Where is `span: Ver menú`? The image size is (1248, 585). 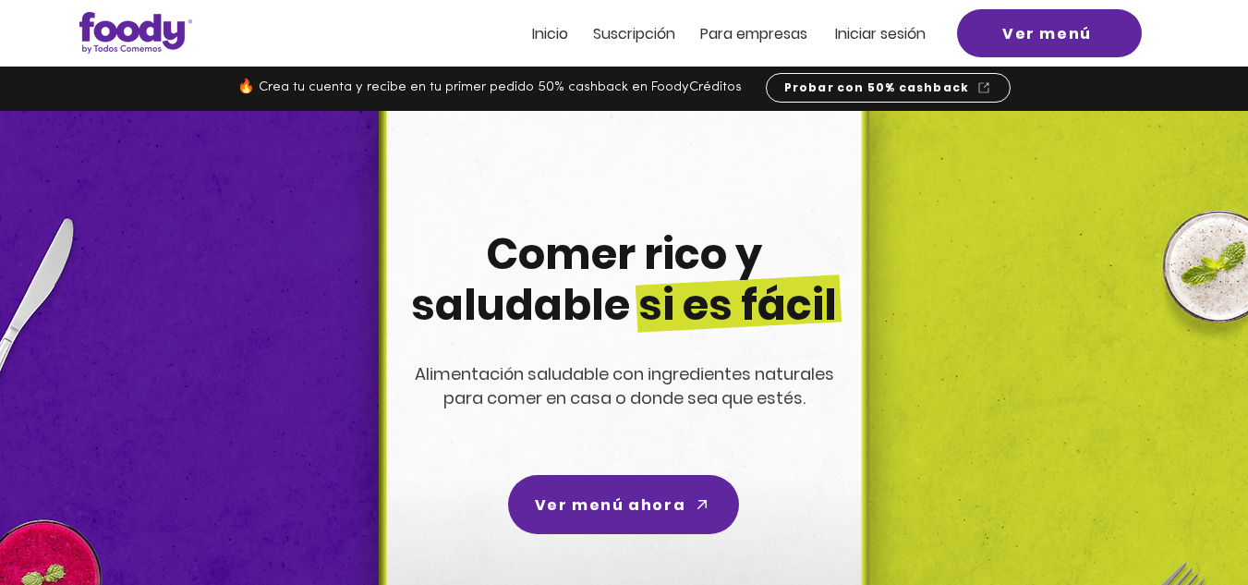
span: Ver menú is located at coordinates (1046, 33).